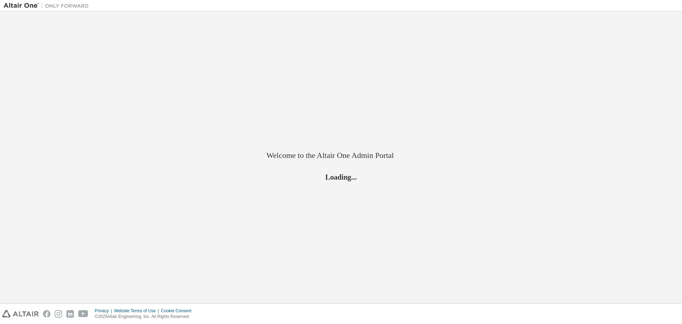 This screenshot has width=682, height=324. What do you see at coordinates (48, 6) in the screenshot?
I see `img: Altair One` at bounding box center [48, 6].